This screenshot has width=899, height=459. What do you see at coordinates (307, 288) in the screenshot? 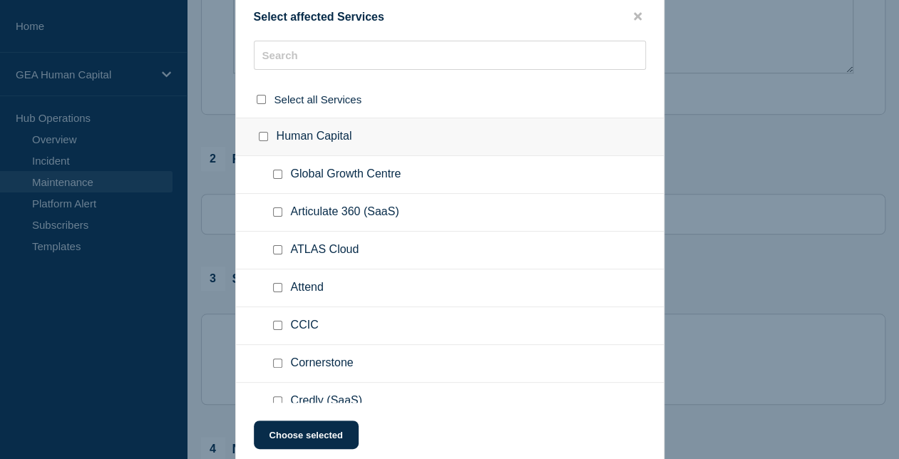
I see `span: Attend` at bounding box center [307, 288].